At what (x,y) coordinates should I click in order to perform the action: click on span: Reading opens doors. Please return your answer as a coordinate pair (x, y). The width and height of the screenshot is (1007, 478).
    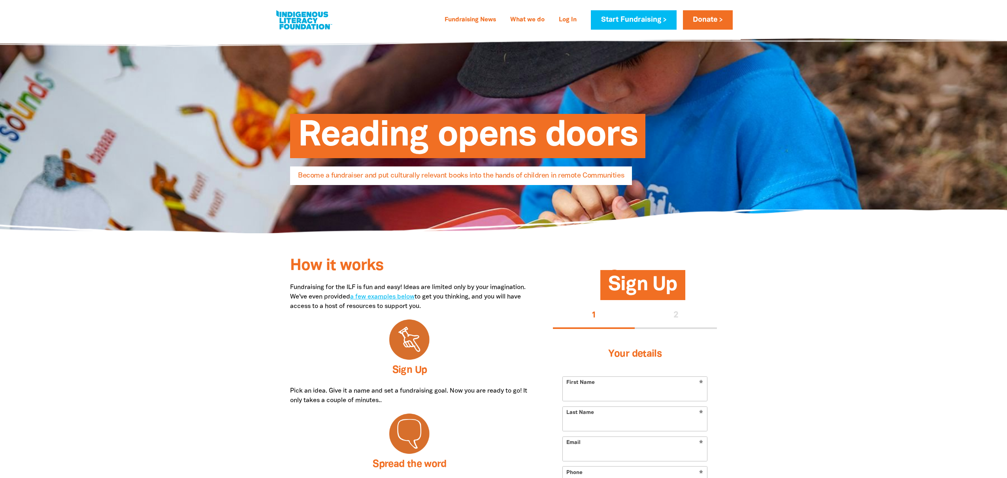
    Looking at the image, I should click on (467, 139).